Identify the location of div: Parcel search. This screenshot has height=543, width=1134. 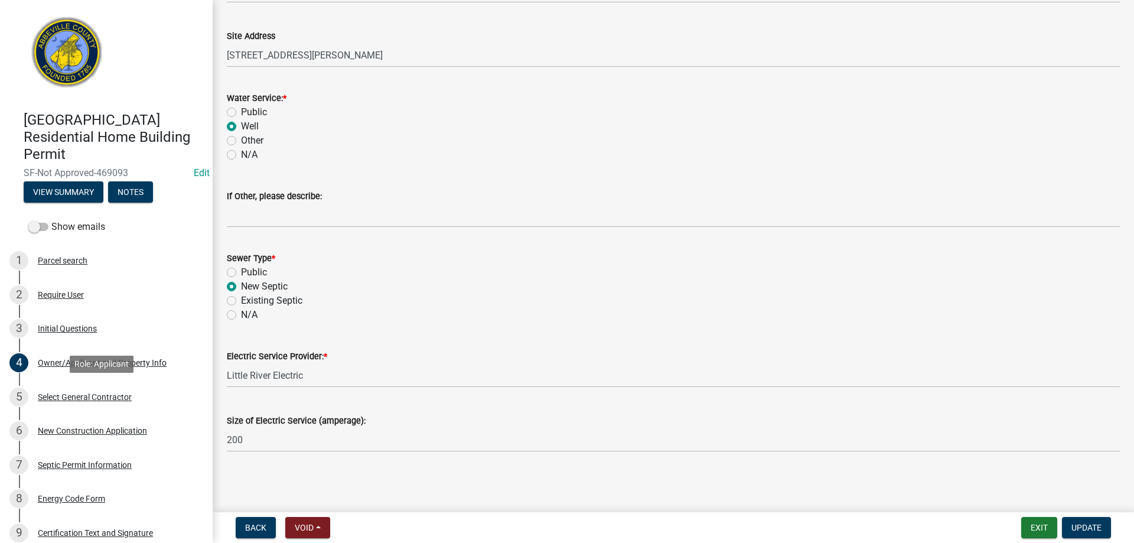
(63, 260).